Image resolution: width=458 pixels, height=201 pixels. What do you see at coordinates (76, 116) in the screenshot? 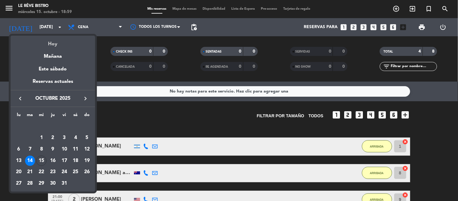
I see `th: sábado` at bounding box center [76, 116].